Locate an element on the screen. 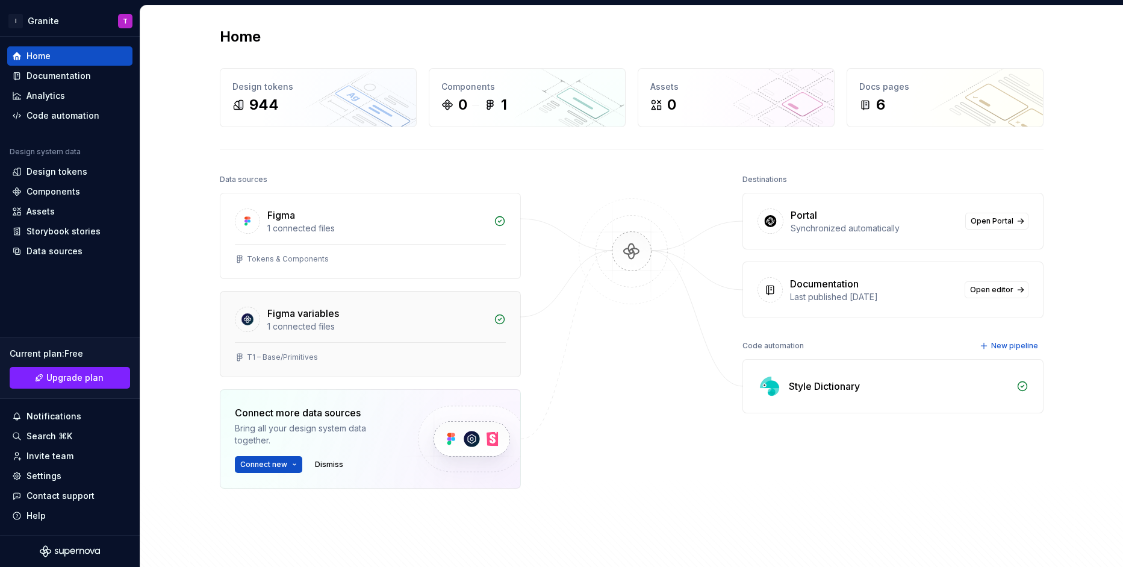 This screenshot has width=1123, height=567. div: Style Dictionary is located at coordinates (824, 386).